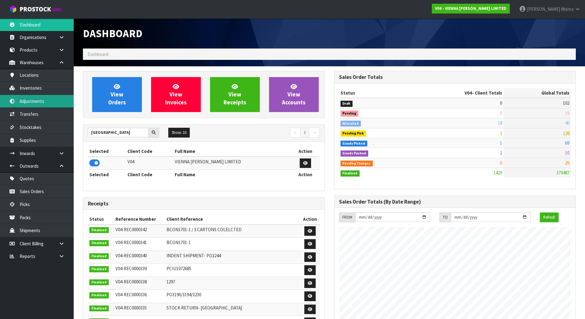 This screenshot has height=319, width=585. What do you see at coordinates (354, 144) in the screenshot?
I see `span: Goods Picked` at bounding box center [354, 144].